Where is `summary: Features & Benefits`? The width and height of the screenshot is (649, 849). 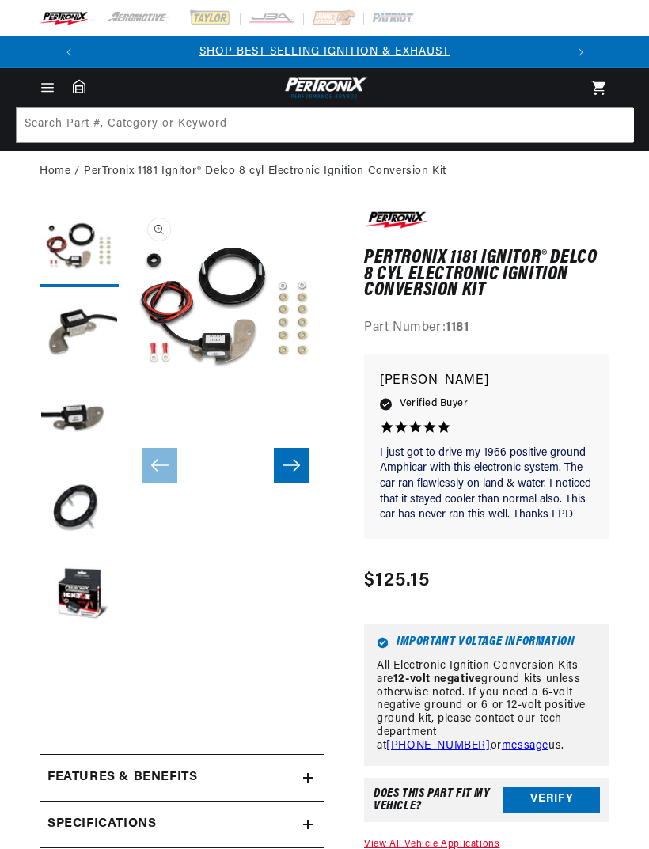 summary: Features & Benefits is located at coordinates (182, 778).